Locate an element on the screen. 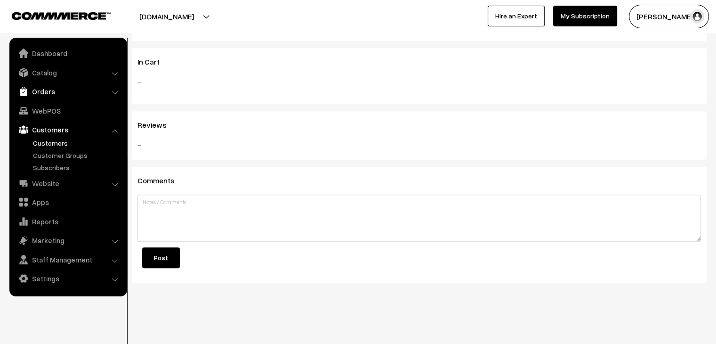  a: Catalog is located at coordinates (68, 73).